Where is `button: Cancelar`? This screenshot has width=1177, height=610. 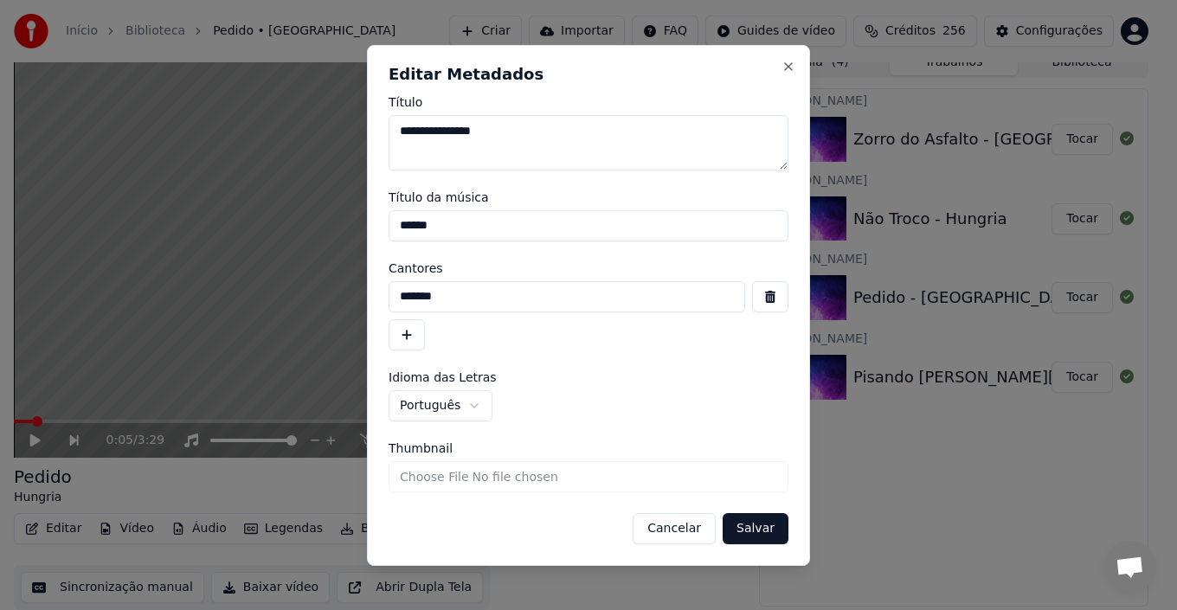 button: Cancelar is located at coordinates (674, 529).